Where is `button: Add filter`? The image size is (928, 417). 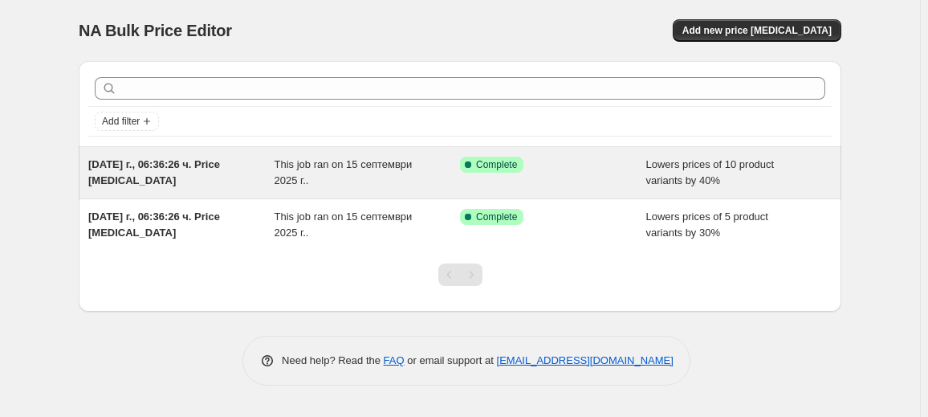 button: Add filter is located at coordinates (127, 121).